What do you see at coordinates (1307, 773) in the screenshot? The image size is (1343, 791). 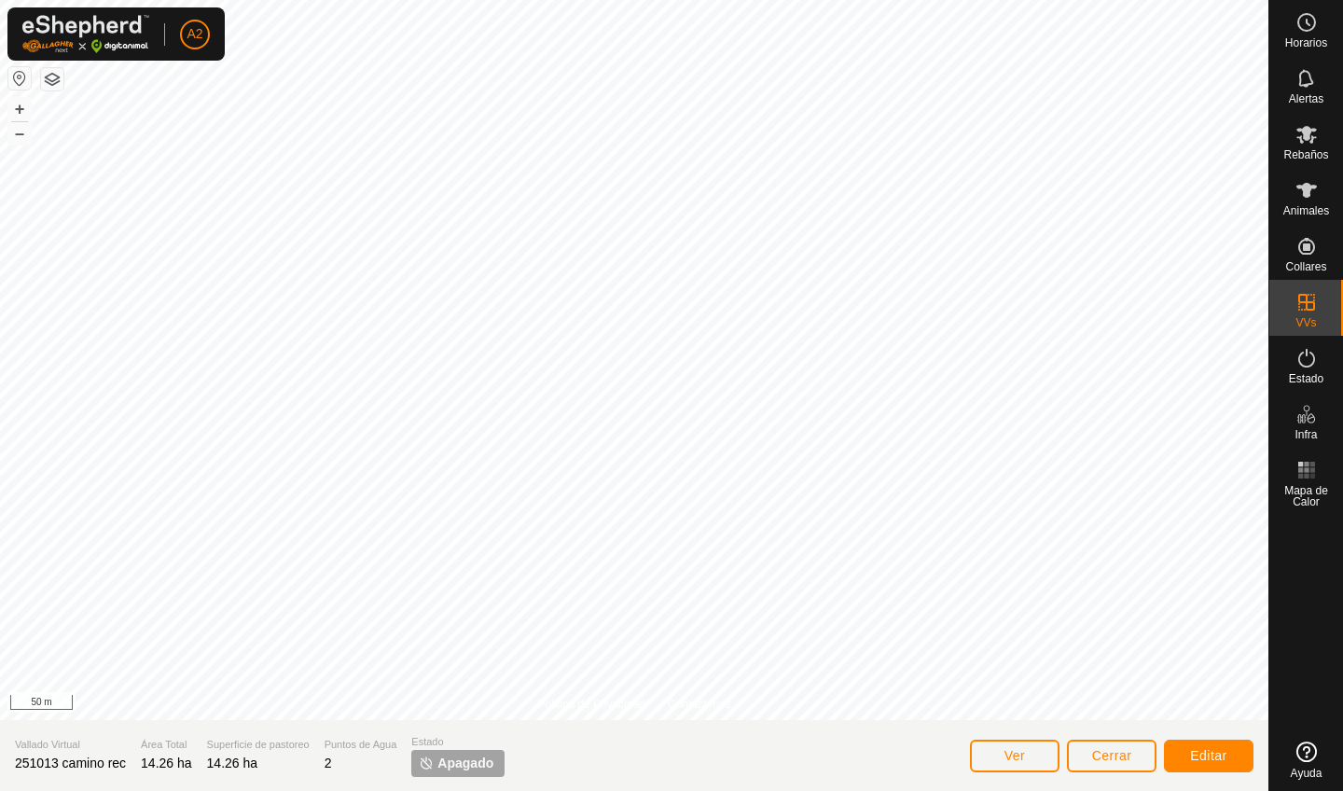 I see `span: Ayuda` at bounding box center [1307, 773].